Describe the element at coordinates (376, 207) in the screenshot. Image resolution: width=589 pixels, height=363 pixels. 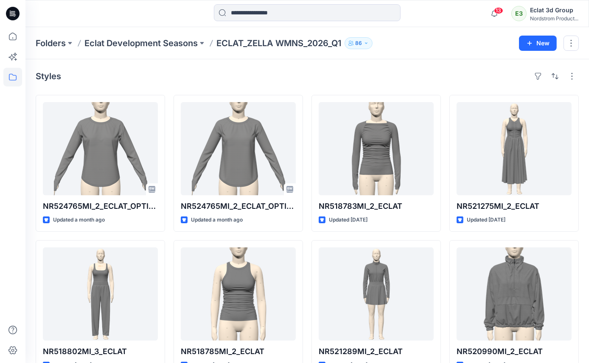
I see `p: NR518783MI_2_ECLAT` at that location.